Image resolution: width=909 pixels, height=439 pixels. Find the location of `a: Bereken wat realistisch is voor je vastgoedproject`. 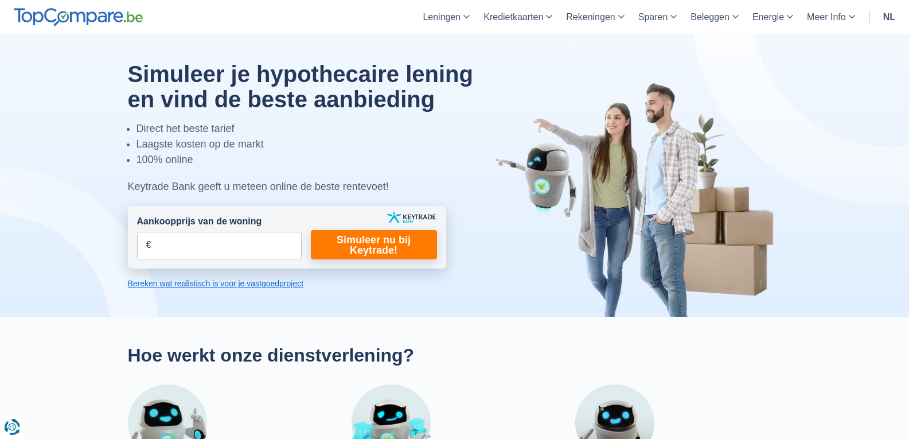

a: Bereken wat realistisch is voor je vastgoedproject is located at coordinates (287, 283).